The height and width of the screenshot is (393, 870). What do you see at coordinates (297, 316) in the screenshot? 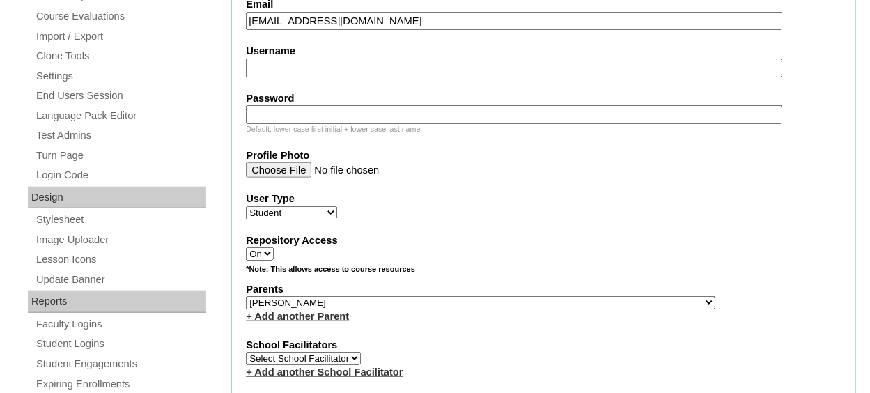
I see `a: + Add another Parent` at bounding box center [297, 316].